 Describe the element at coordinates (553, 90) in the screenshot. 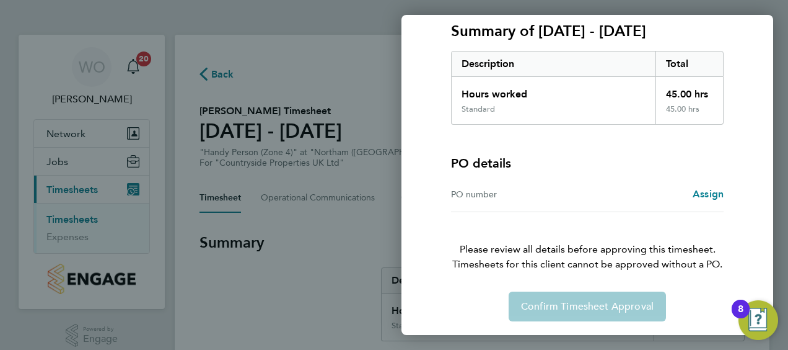

I see `div: Hours worked` at that location.